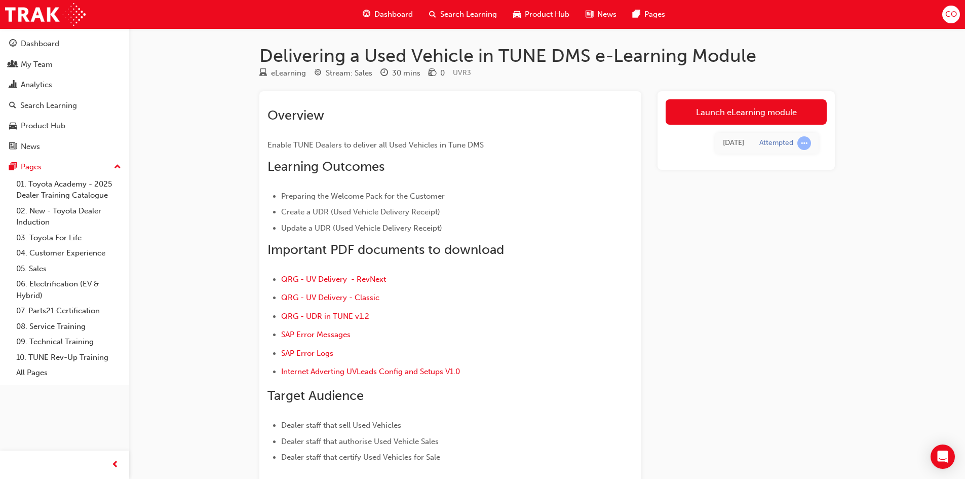  What do you see at coordinates (43, 126) in the screenshot?
I see `div: Product Hub` at bounding box center [43, 126].